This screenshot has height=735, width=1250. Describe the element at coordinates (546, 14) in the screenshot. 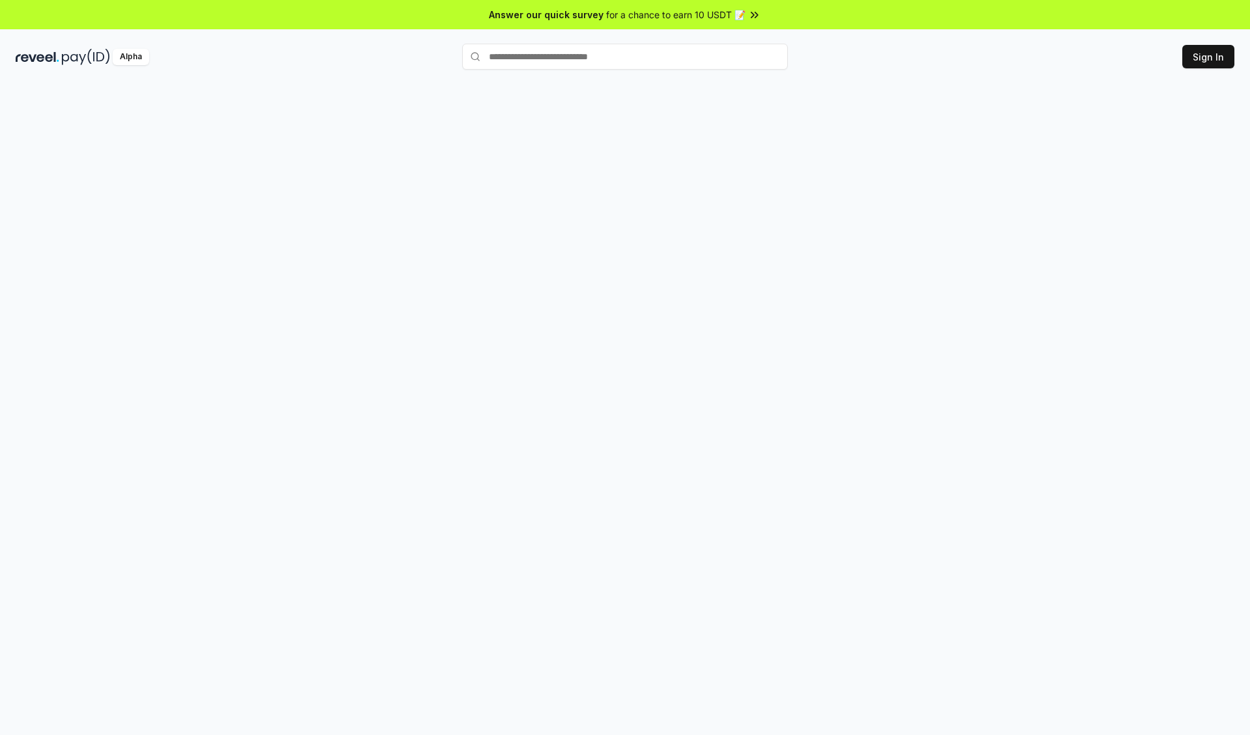

I see `span: Answer our quick survey` at that location.